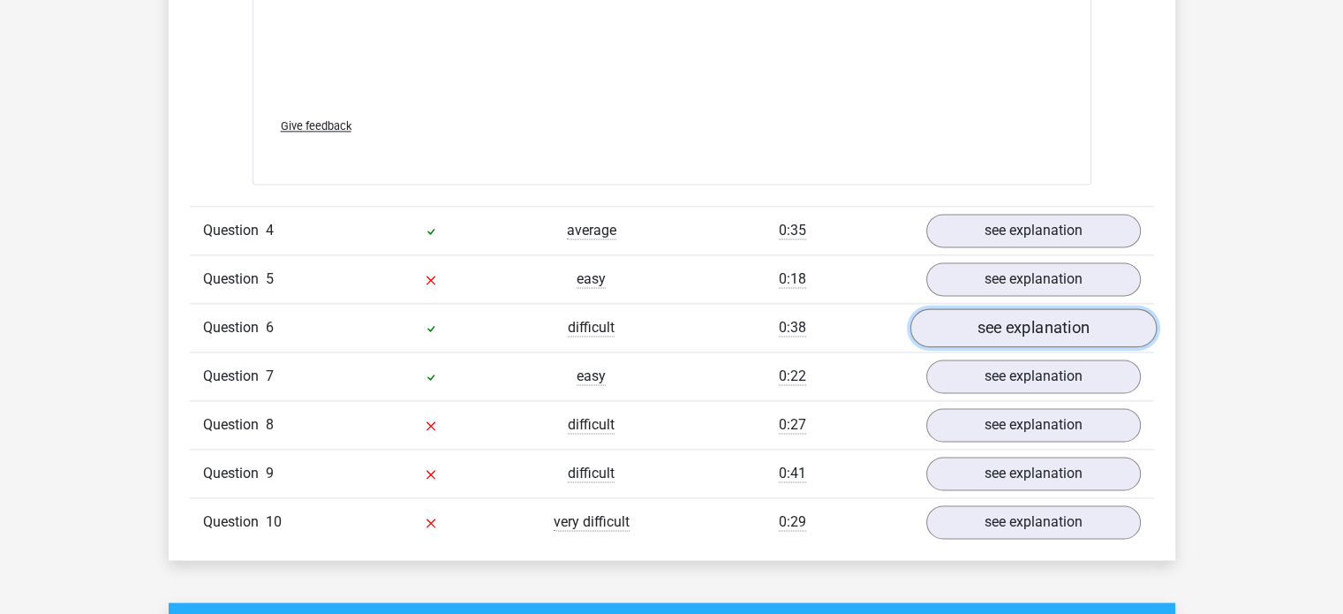 The width and height of the screenshot is (1343, 614). What do you see at coordinates (792, 328) in the screenshot?
I see `span: 0:38` at bounding box center [792, 328].